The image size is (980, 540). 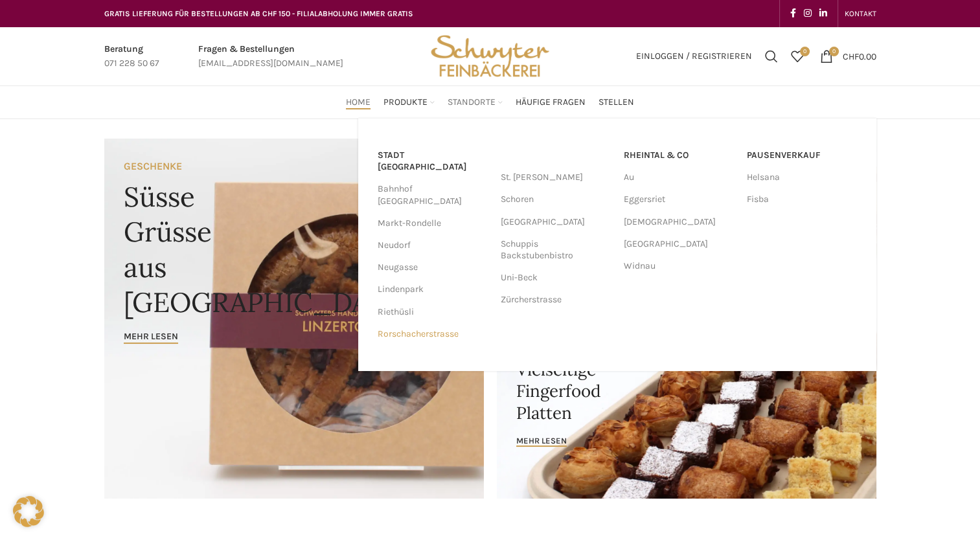 I want to click on a: Fisba, so click(x=802, y=200).